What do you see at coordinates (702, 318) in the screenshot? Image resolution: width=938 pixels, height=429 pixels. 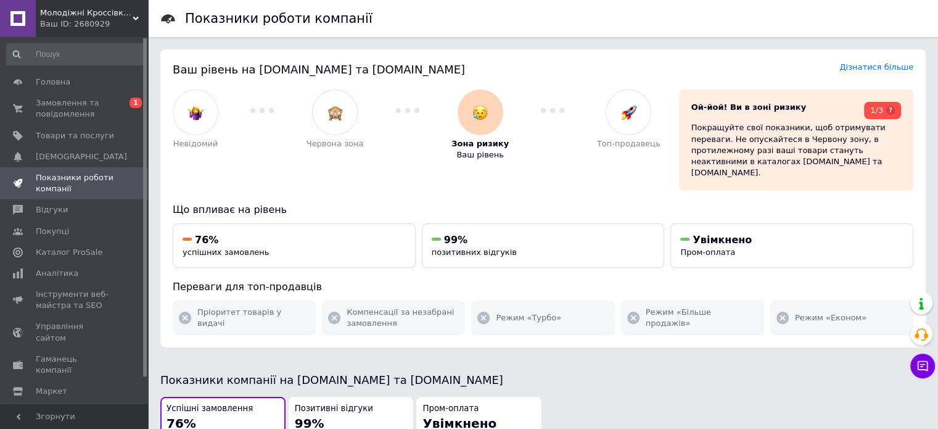 I see `span: Режим «Більше продажів»` at bounding box center [702, 318].